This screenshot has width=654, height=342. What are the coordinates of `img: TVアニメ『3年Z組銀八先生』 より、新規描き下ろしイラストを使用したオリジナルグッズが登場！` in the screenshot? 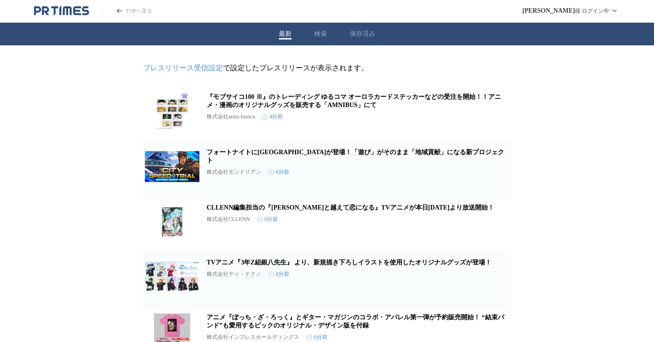 It's located at (172, 277).